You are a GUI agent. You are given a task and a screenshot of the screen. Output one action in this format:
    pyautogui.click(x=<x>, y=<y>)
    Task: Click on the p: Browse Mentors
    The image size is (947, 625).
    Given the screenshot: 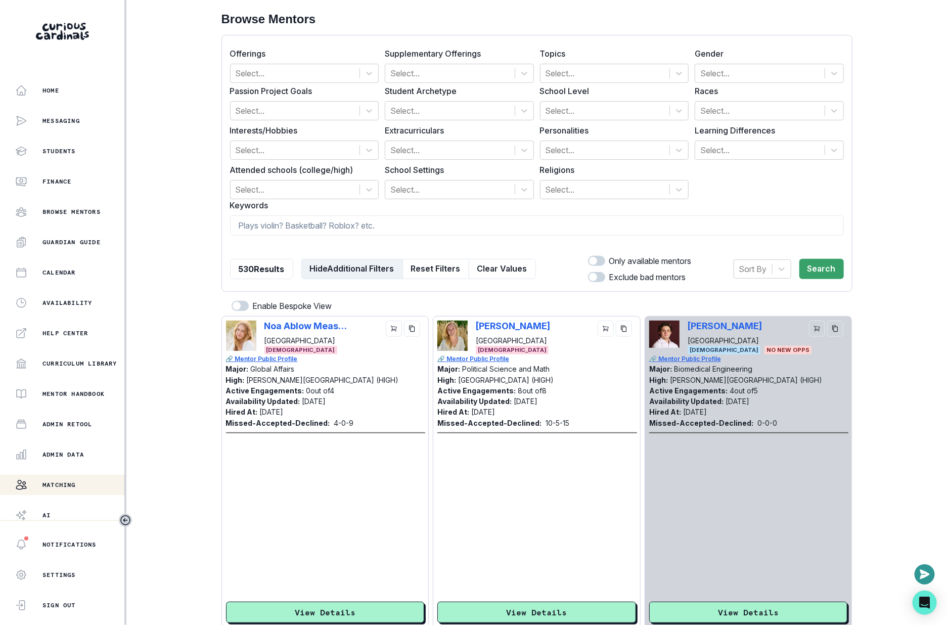 What is the action you would take?
    pyautogui.click(x=71, y=212)
    